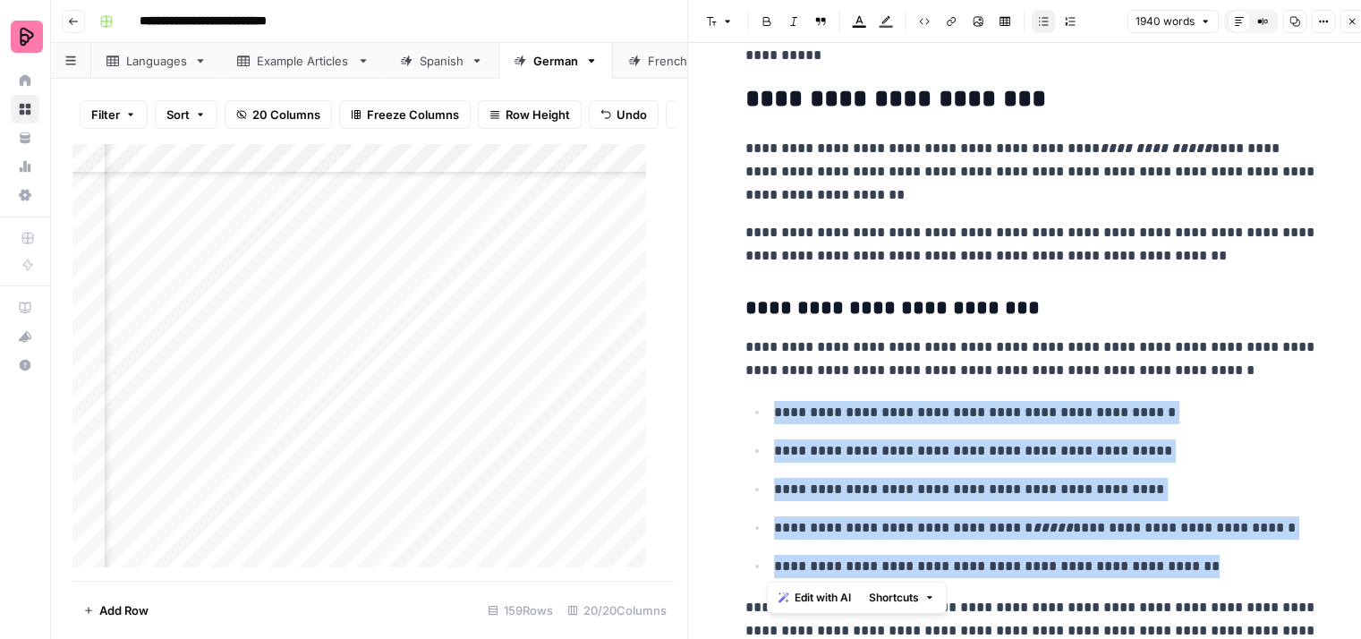 The height and width of the screenshot is (639, 1361). I want to click on div: What's new?, so click(25, 336).